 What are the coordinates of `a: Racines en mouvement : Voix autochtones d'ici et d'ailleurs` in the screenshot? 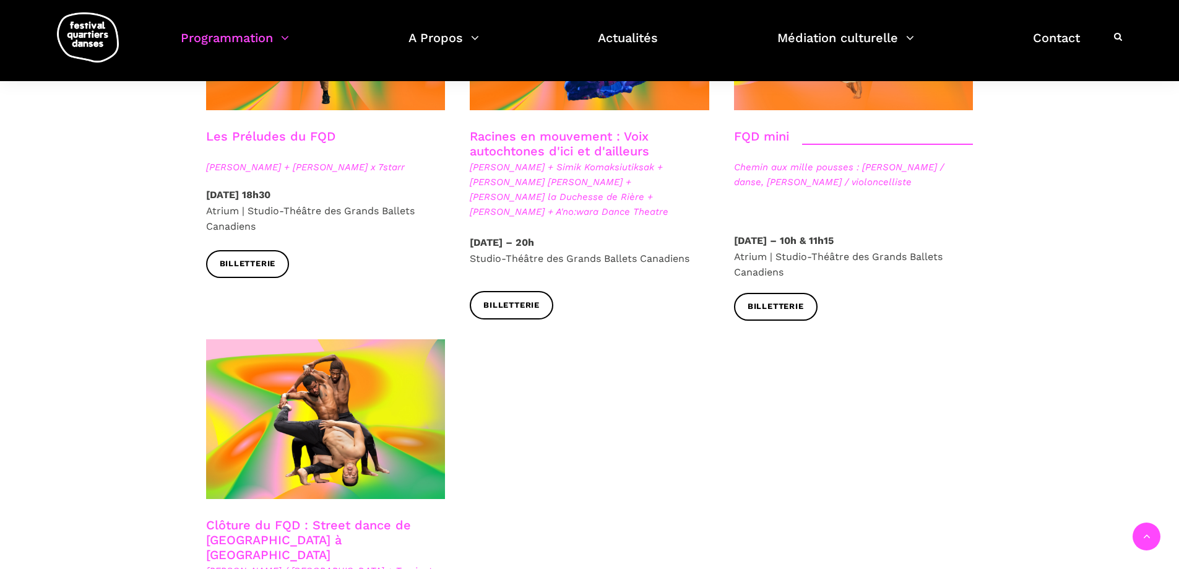 It's located at (559, 144).